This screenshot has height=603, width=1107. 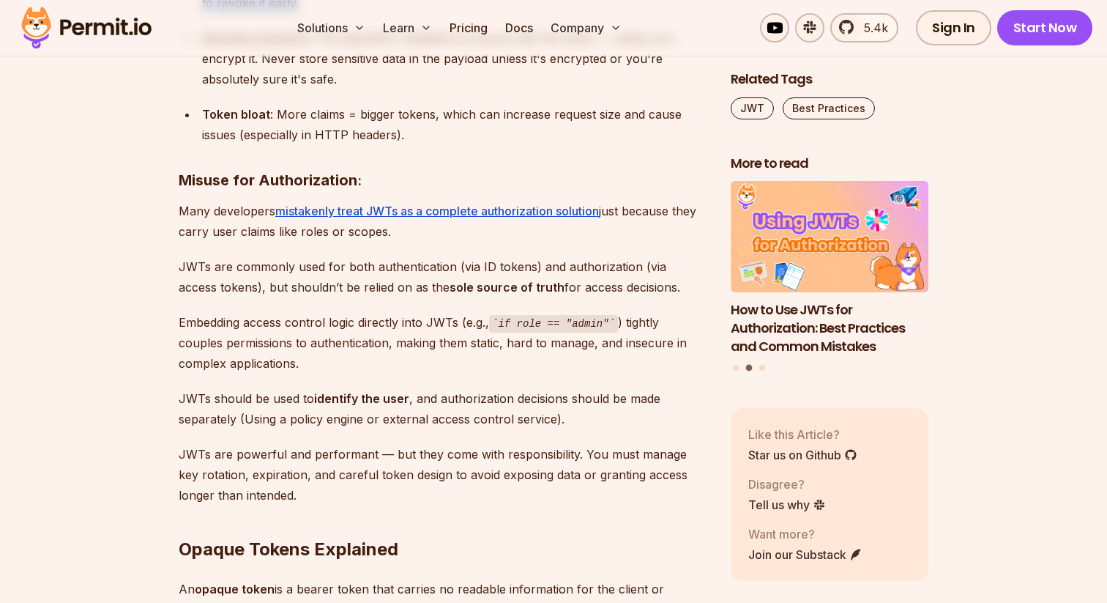 What do you see at coordinates (830, 163) in the screenshot?
I see `h2: More to read` at bounding box center [830, 163].